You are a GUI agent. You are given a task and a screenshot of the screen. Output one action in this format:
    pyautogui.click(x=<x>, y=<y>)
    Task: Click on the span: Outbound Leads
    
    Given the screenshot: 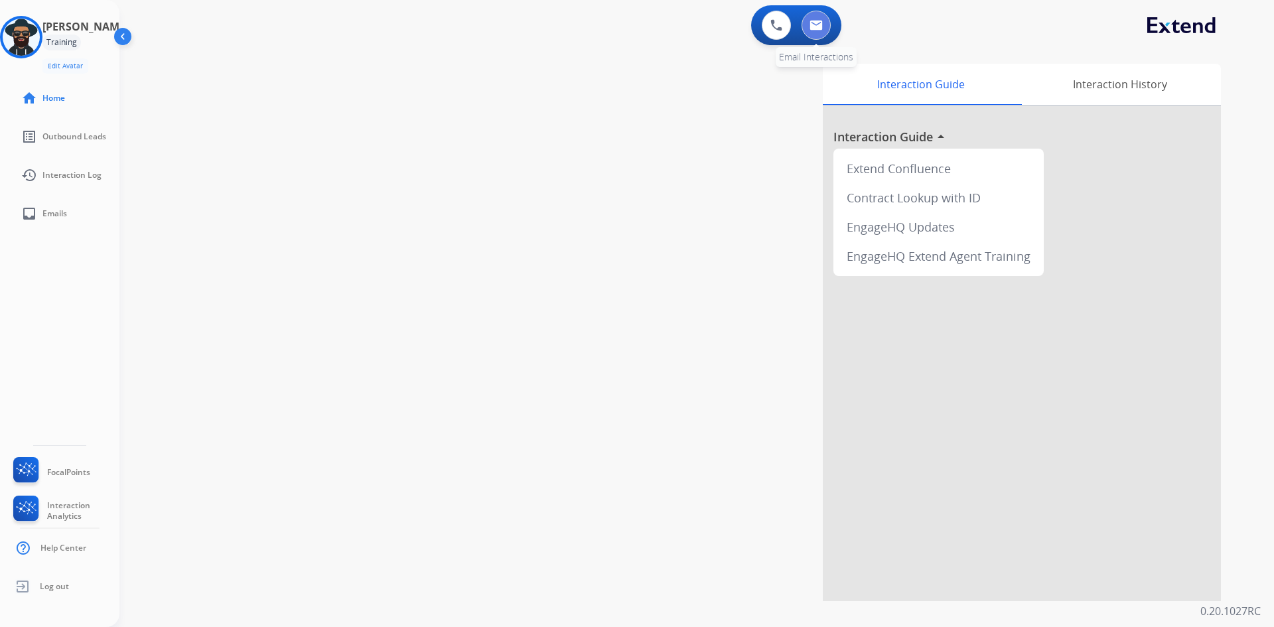 What is the action you would take?
    pyautogui.click(x=74, y=137)
    